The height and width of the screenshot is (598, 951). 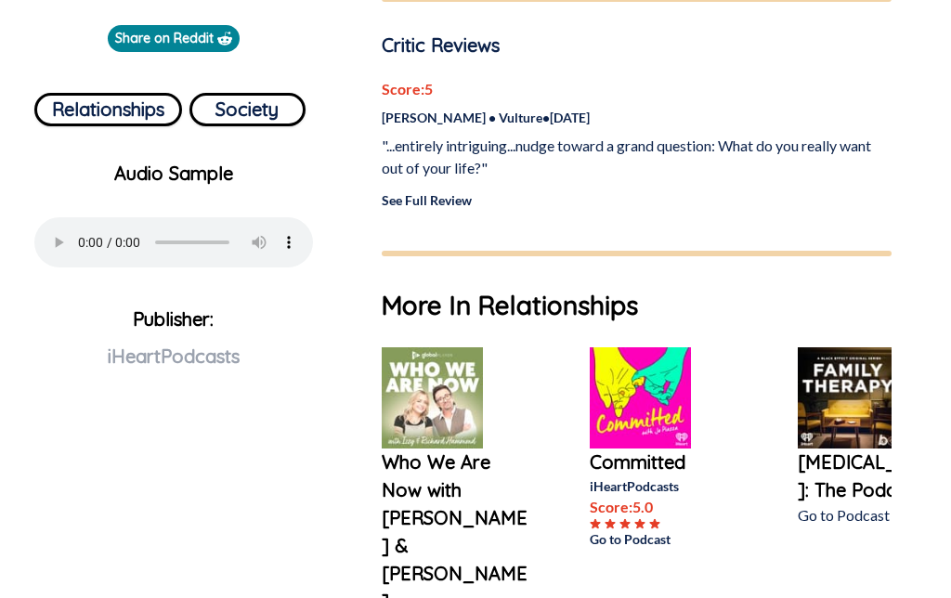 I want to click on h1: More In Relationships, so click(x=636, y=306).